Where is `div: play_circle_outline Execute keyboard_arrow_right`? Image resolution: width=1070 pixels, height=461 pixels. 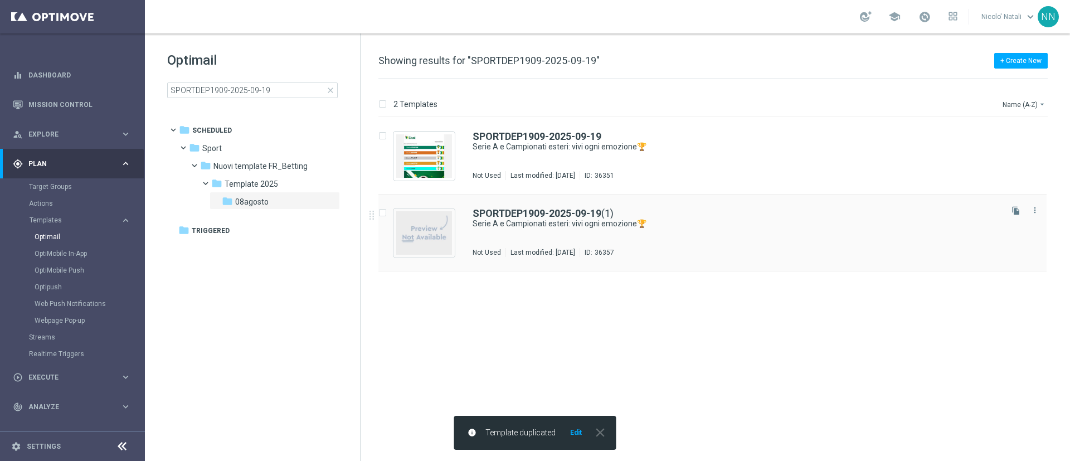
div: play_circle_outline Execute keyboard_arrow_right is located at coordinates (72, 377).